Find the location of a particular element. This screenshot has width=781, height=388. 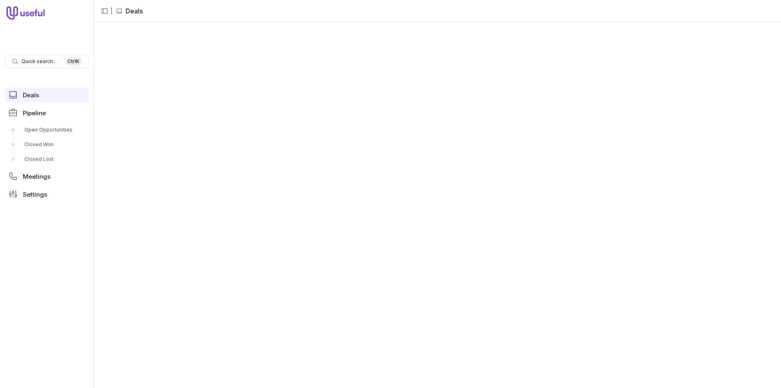

div: Pipeline submenu is located at coordinates (47, 144).